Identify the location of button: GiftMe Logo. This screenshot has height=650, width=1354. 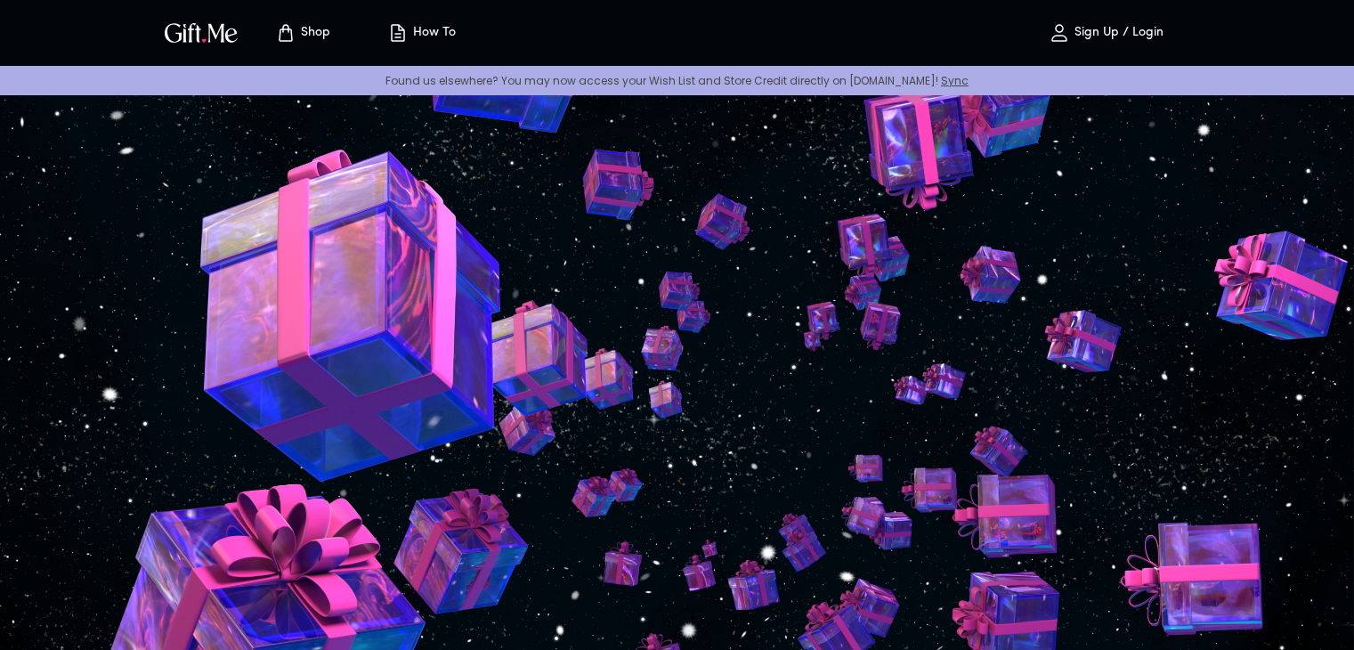
(201, 33).